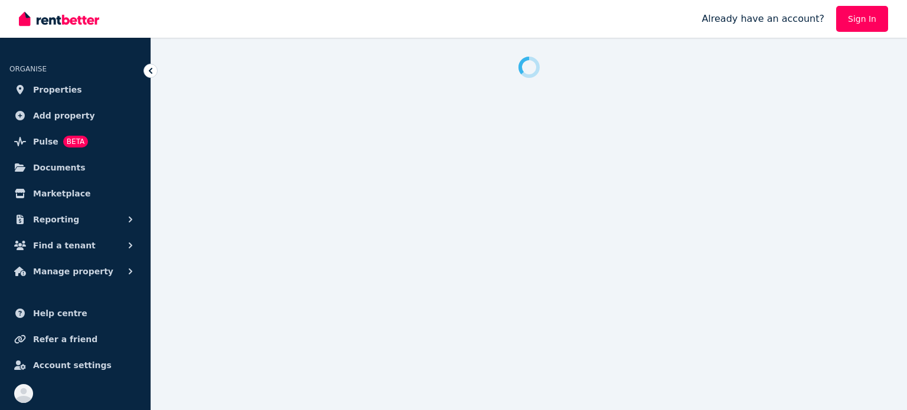 This screenshot has height=410, width=907. I want to click on span: Already have an account?, so click(763, 19).